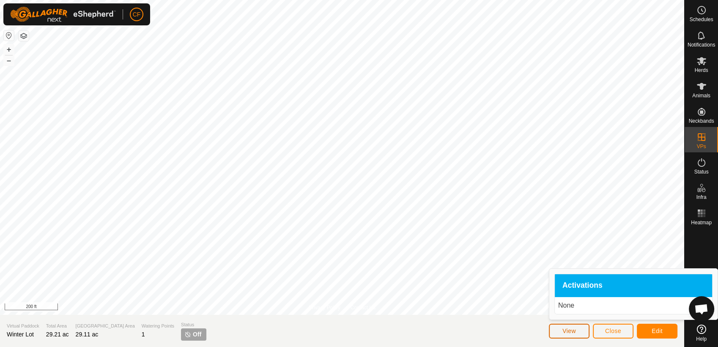 This screenshot has width=718, height=347. I want to click on p: None, so click(634, 305).